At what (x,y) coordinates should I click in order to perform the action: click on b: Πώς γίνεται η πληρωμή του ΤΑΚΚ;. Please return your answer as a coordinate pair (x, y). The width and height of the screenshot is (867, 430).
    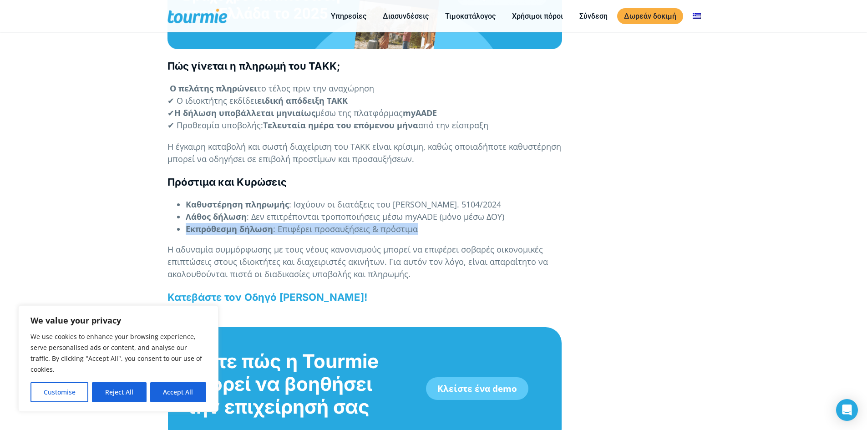
    Looking at the image, I should click on (254, 66).